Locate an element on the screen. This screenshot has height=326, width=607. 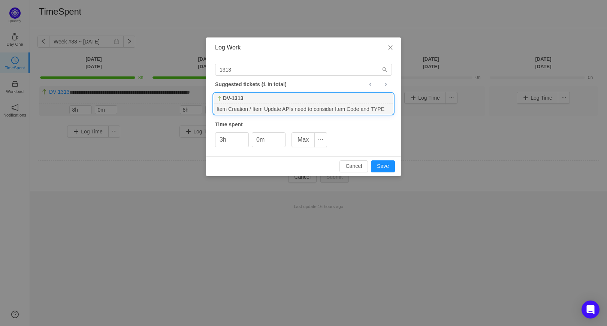
div: Suggested tickets (1 in total) is located at coordinates (304, 84).